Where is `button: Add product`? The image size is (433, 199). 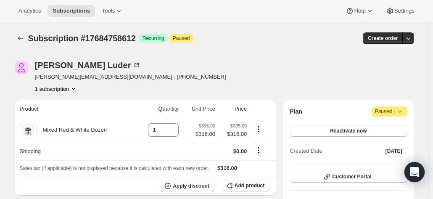
button: Add product is located at coordinates (246, 185).